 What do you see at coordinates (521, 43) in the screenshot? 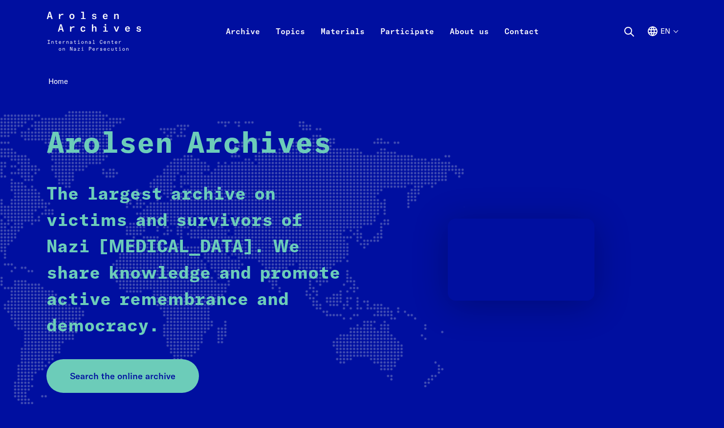
I see `a: Contact` at bounding box center [521, 43].